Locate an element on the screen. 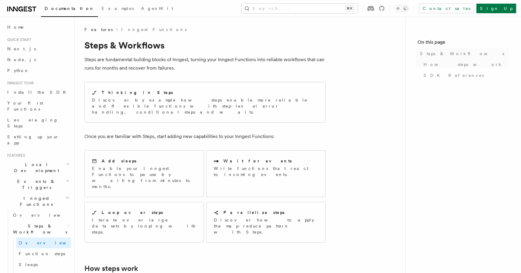 The image size is (521, 273). button: Inngest Functions is located at coordinates (38, 201).